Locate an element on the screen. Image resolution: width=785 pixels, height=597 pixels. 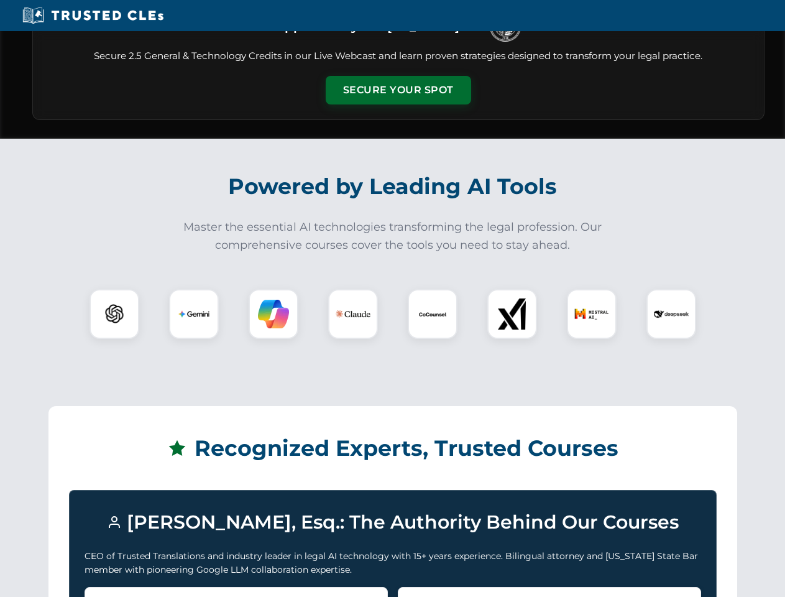
img: CoCounsel Logo is located at coordinates (432, 314).